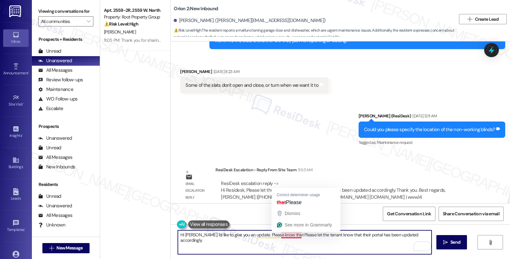 Image resolution: width=510 pixels, height=259 pixels. Describe the element at coordinates (16, 195) in the screenshot. I see `a: Leads` at that location.